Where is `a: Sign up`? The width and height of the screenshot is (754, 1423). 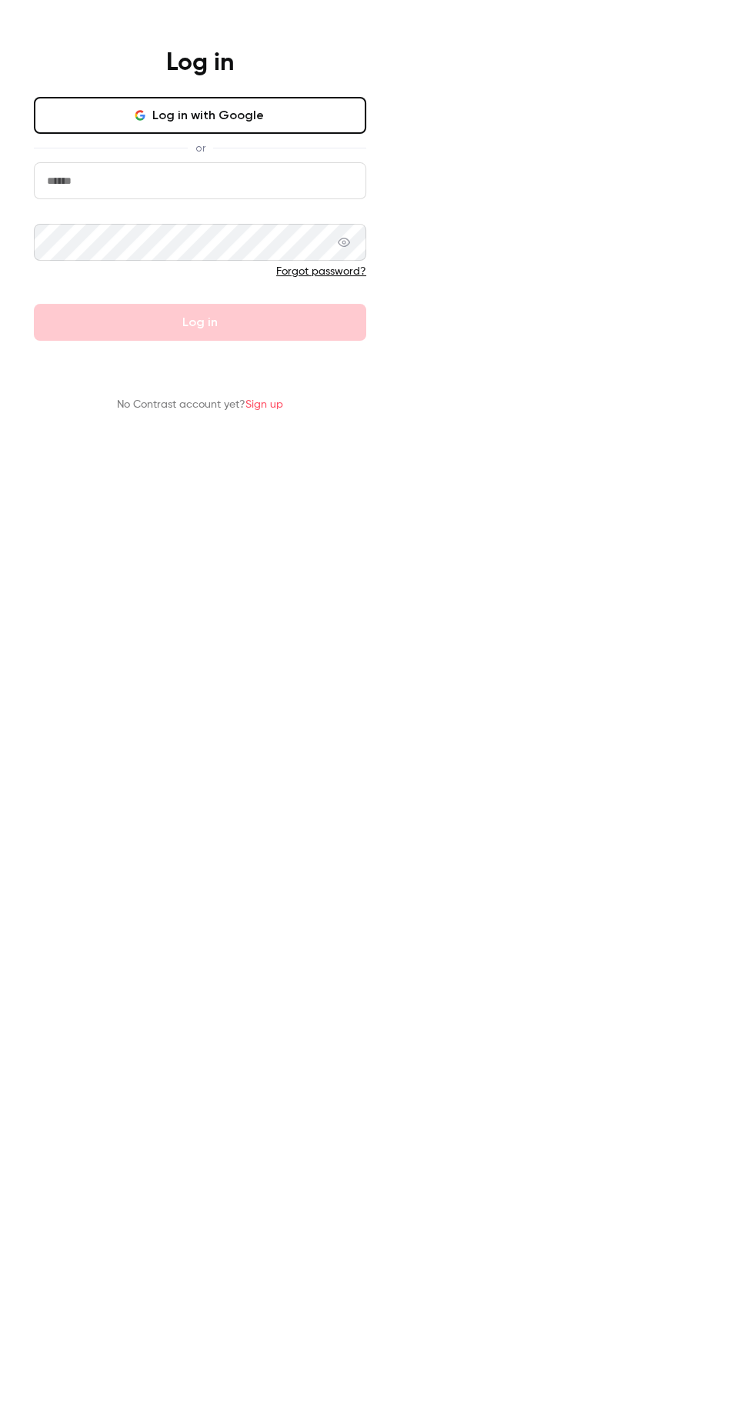
a: Sign up is located at coordinates (264, 405).